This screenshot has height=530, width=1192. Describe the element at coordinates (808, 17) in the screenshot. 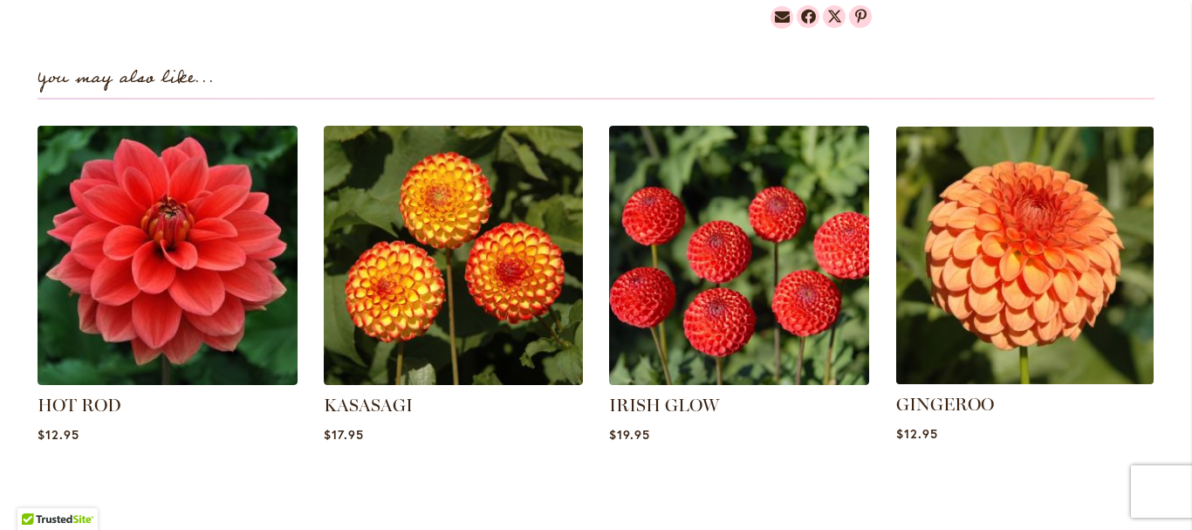

I see `a: Dahlias on Facebook` at that location.